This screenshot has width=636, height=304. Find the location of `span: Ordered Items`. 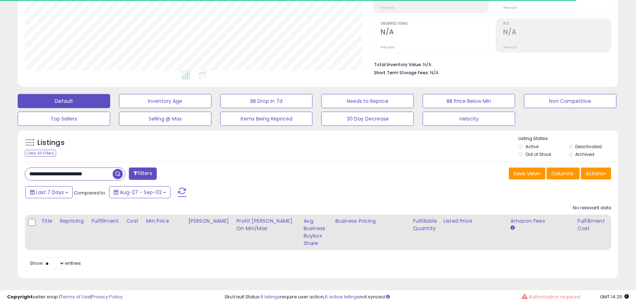

span: Ordered Items is located at coordinates (435, 24).